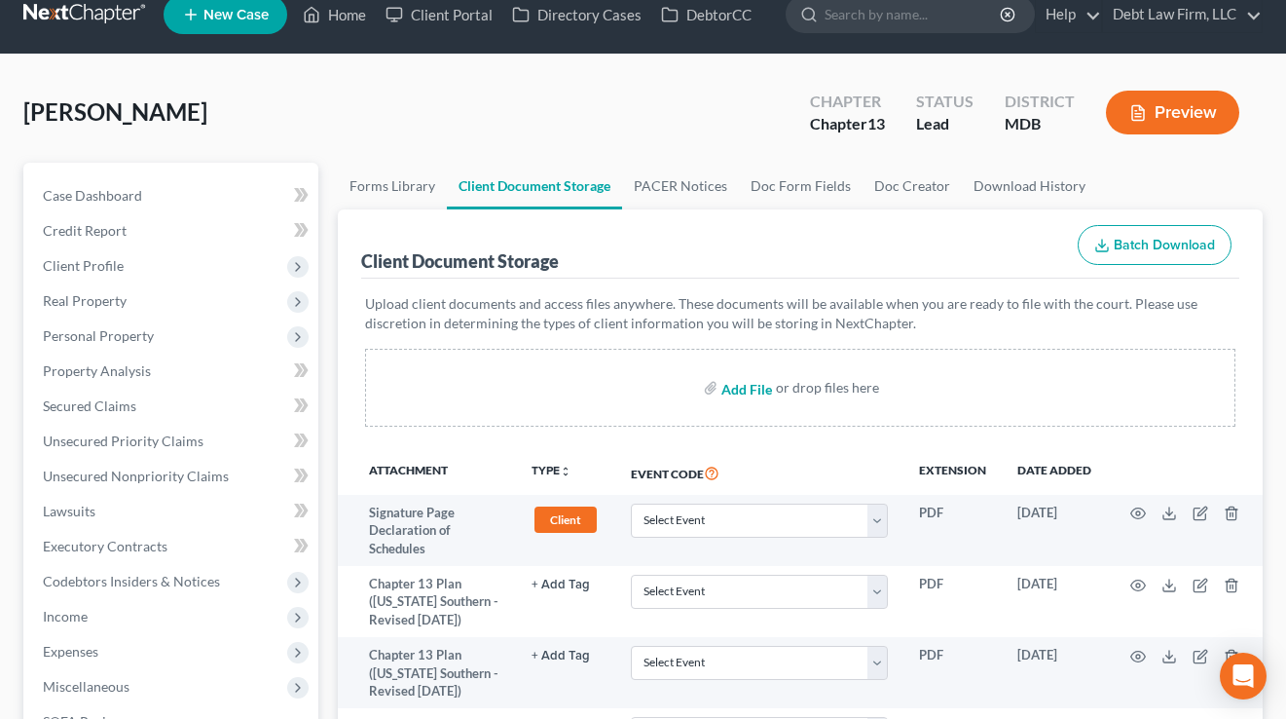  Describe the element at coordinates (98, 335) in the screenshot. I see `span: Personal Property` at that location.